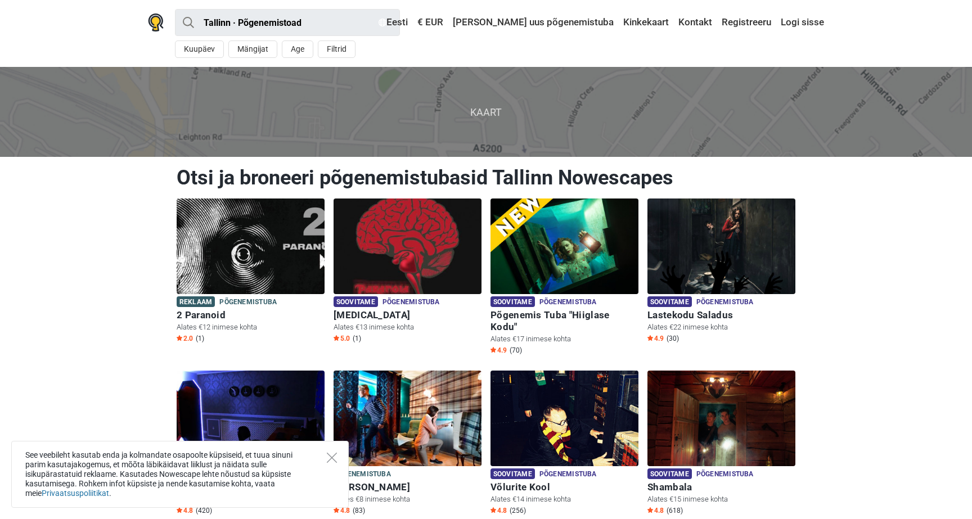  Describe the element at coordinates (564, 339) in the screenshot. I see `p: Alates €17 inimese kohta` at that location.